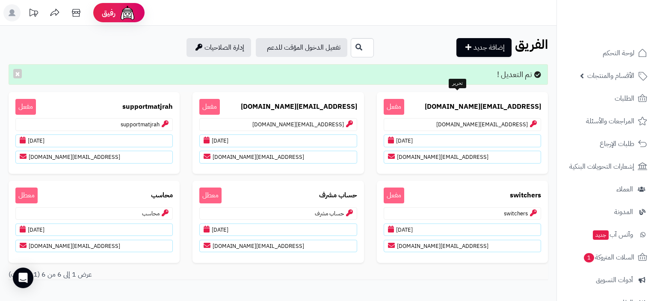 This screenshot has width=657, height=301. Describe the element at coordinates (278, 74) in the screenshot. I see `div: تم التعديل !` at that location.